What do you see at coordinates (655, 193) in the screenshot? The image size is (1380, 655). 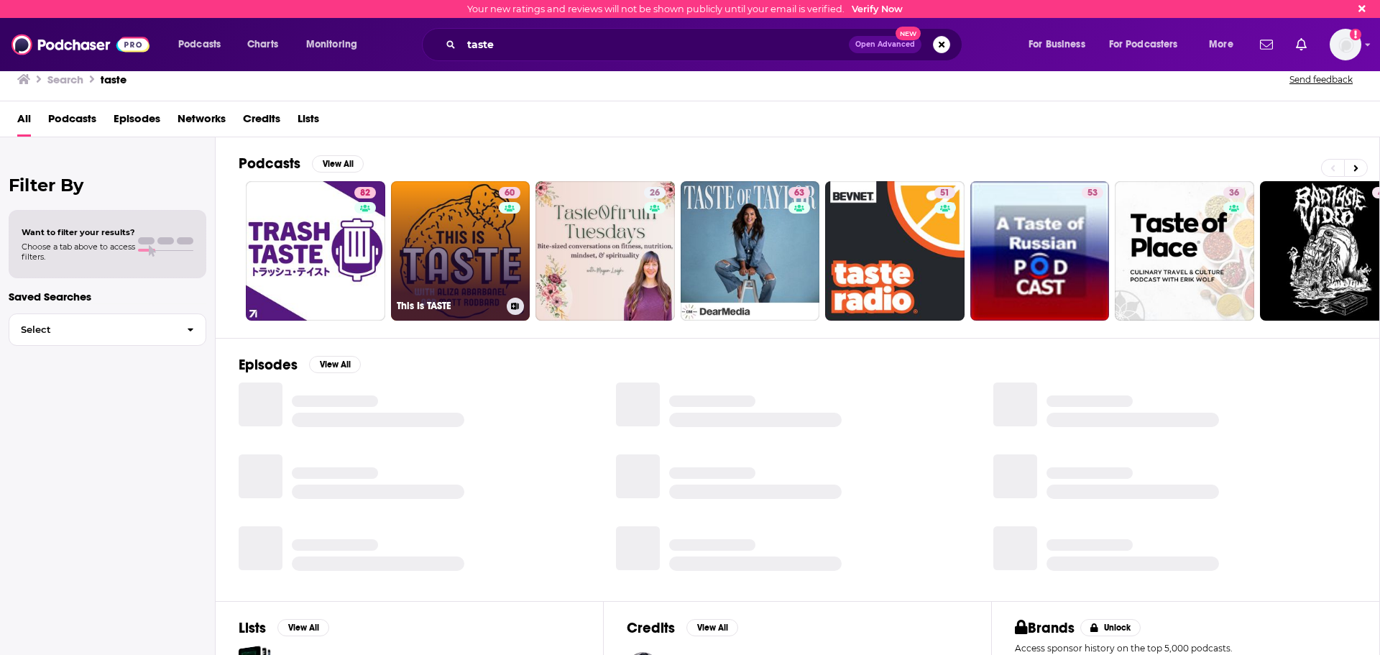 I see `span: 26` at bounding box center [655, 193].